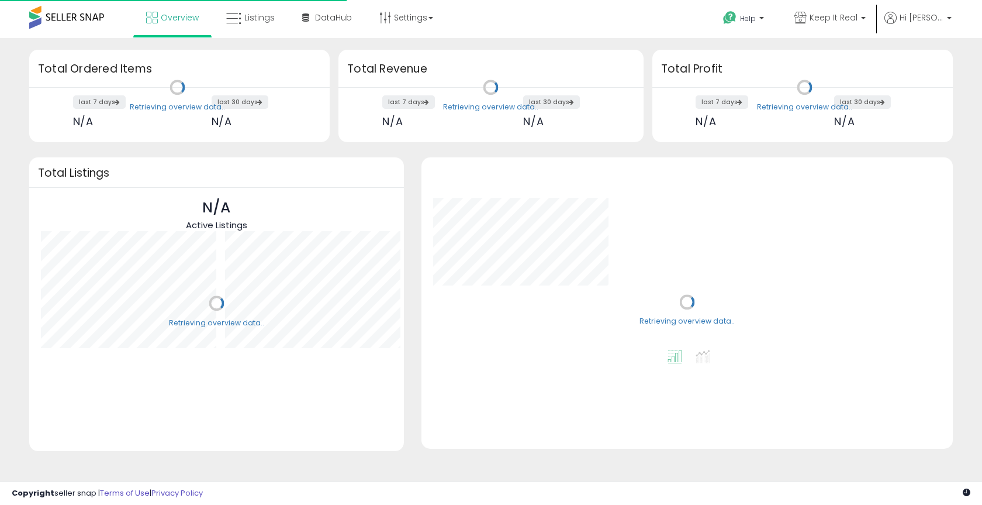 The width and height of the screenshot is (982, 505). What do you see at coordinates (107, 493) in the screenshot?
I see `div: seller snap | |` at bounding box center [107, 493].